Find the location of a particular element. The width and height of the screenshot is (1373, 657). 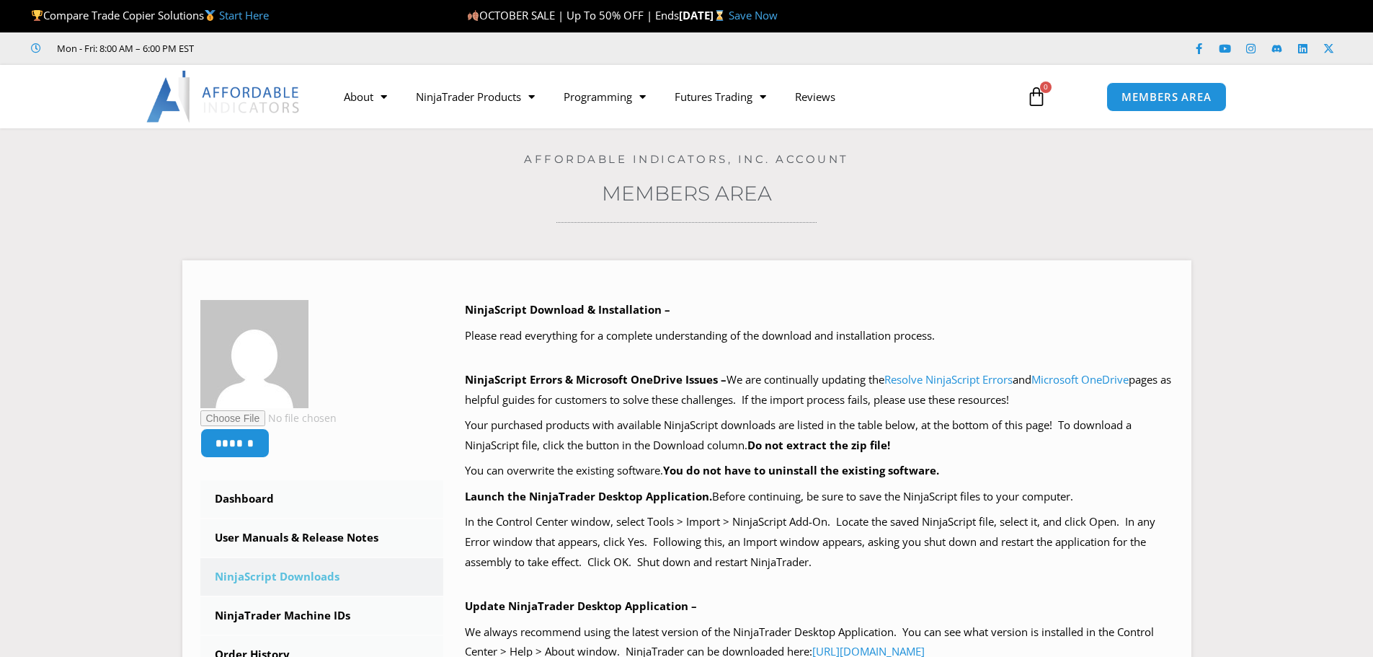

a: Dashboard is located at coordinates (322, 499).